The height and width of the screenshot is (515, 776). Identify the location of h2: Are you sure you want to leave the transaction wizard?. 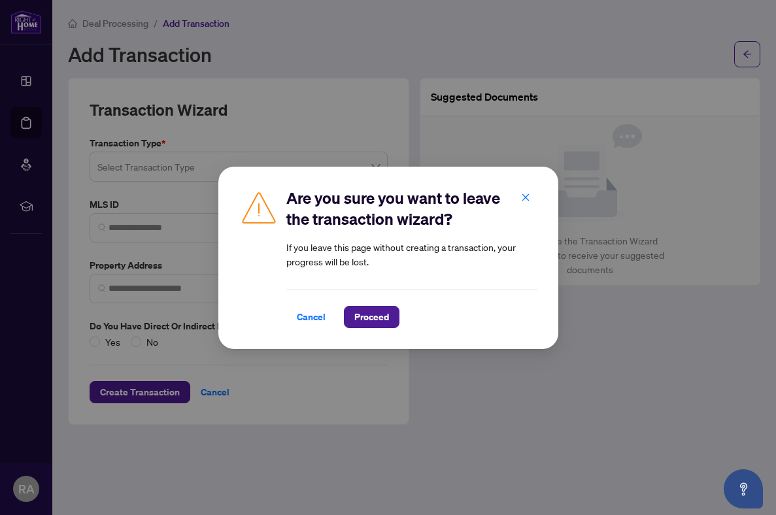
(412, 208).